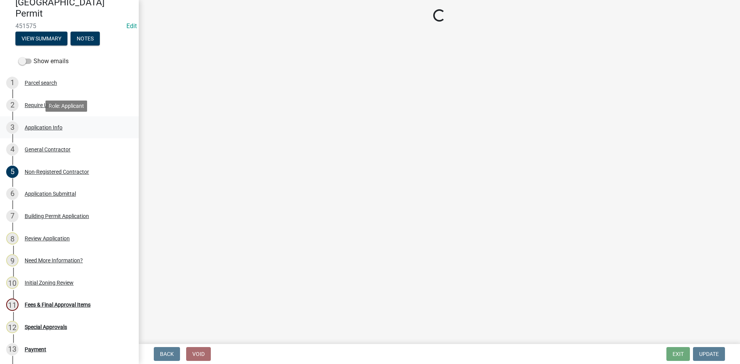 The width and height of the screenshot is (740, 364). Describe the element at coordinates (35, 350) in the screenshot. I see `div: Payment` at that location.